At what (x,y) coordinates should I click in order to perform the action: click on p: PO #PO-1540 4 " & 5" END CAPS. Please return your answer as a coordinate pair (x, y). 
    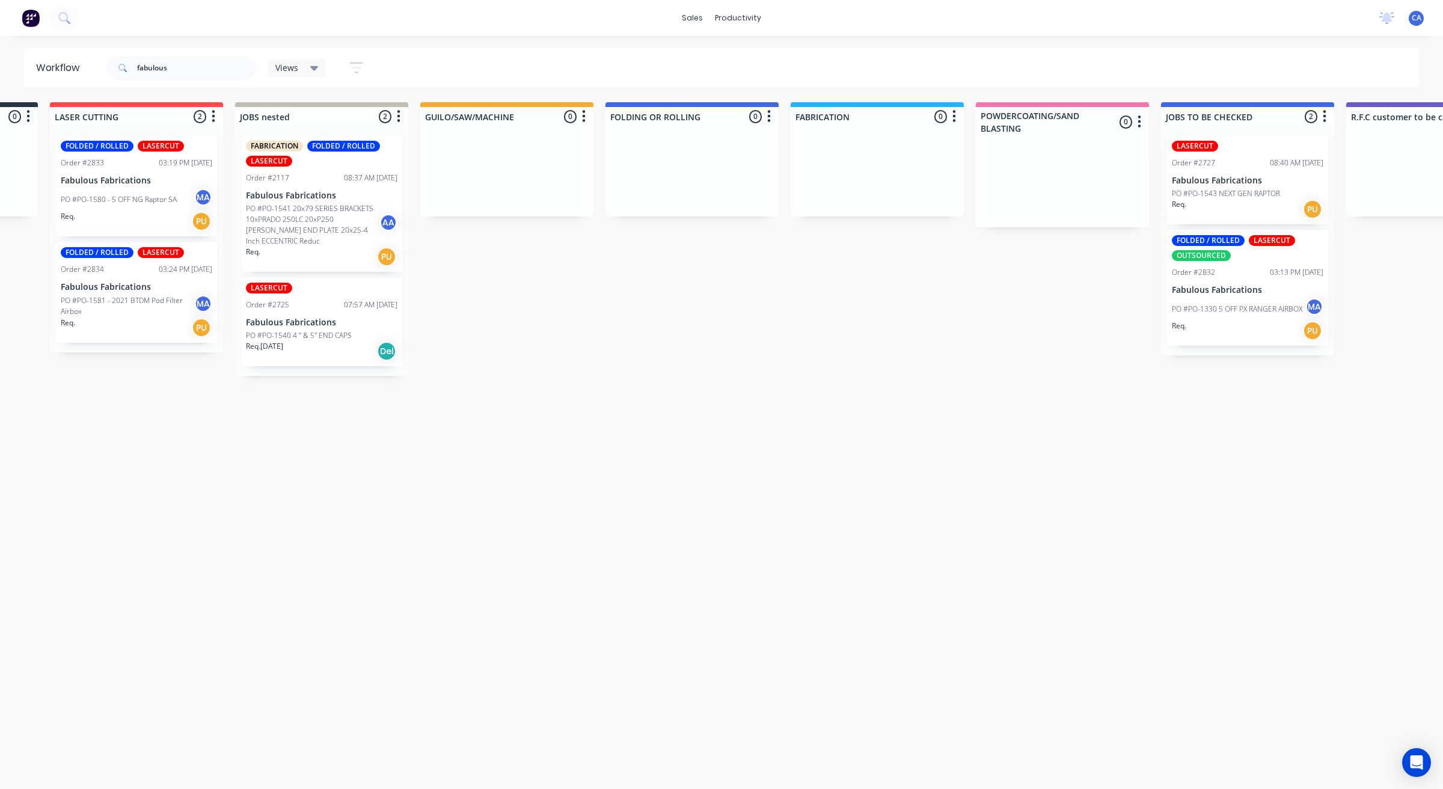
    Looking at the image, I should click on (299, 336).